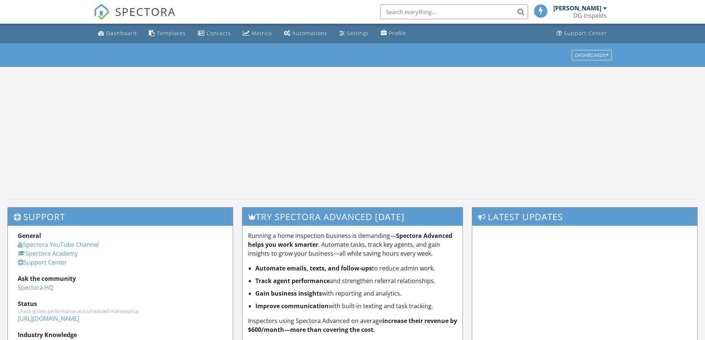 This screenshot has width=705, height=340. What do you see at coordinates (120, 311) in the screenshot?
I see `div: Check system performance and scheduled maintenance.` at bounding box center [120, 311].